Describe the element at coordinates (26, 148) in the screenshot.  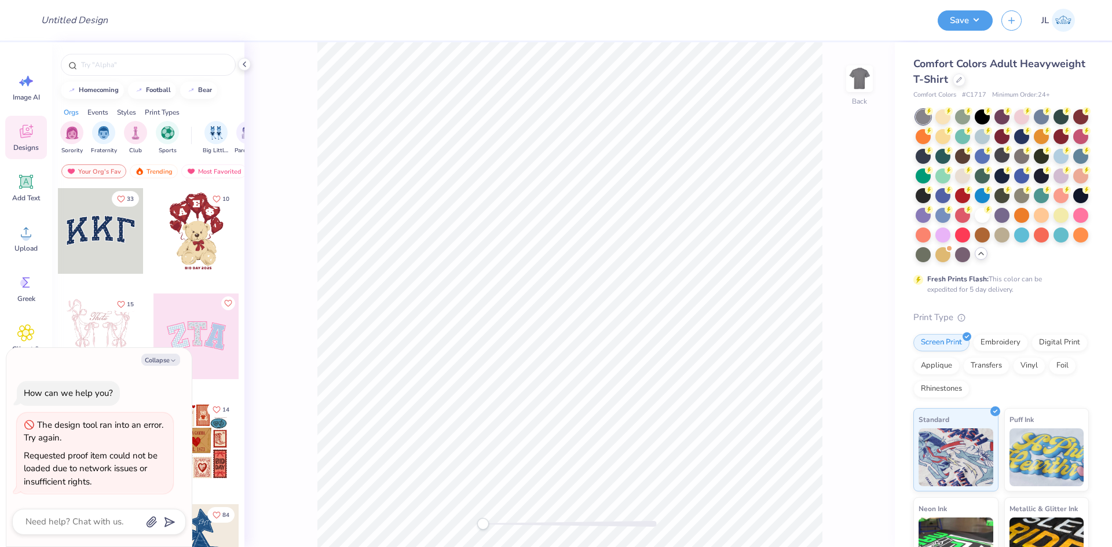
I see `span: Designs` at that location.